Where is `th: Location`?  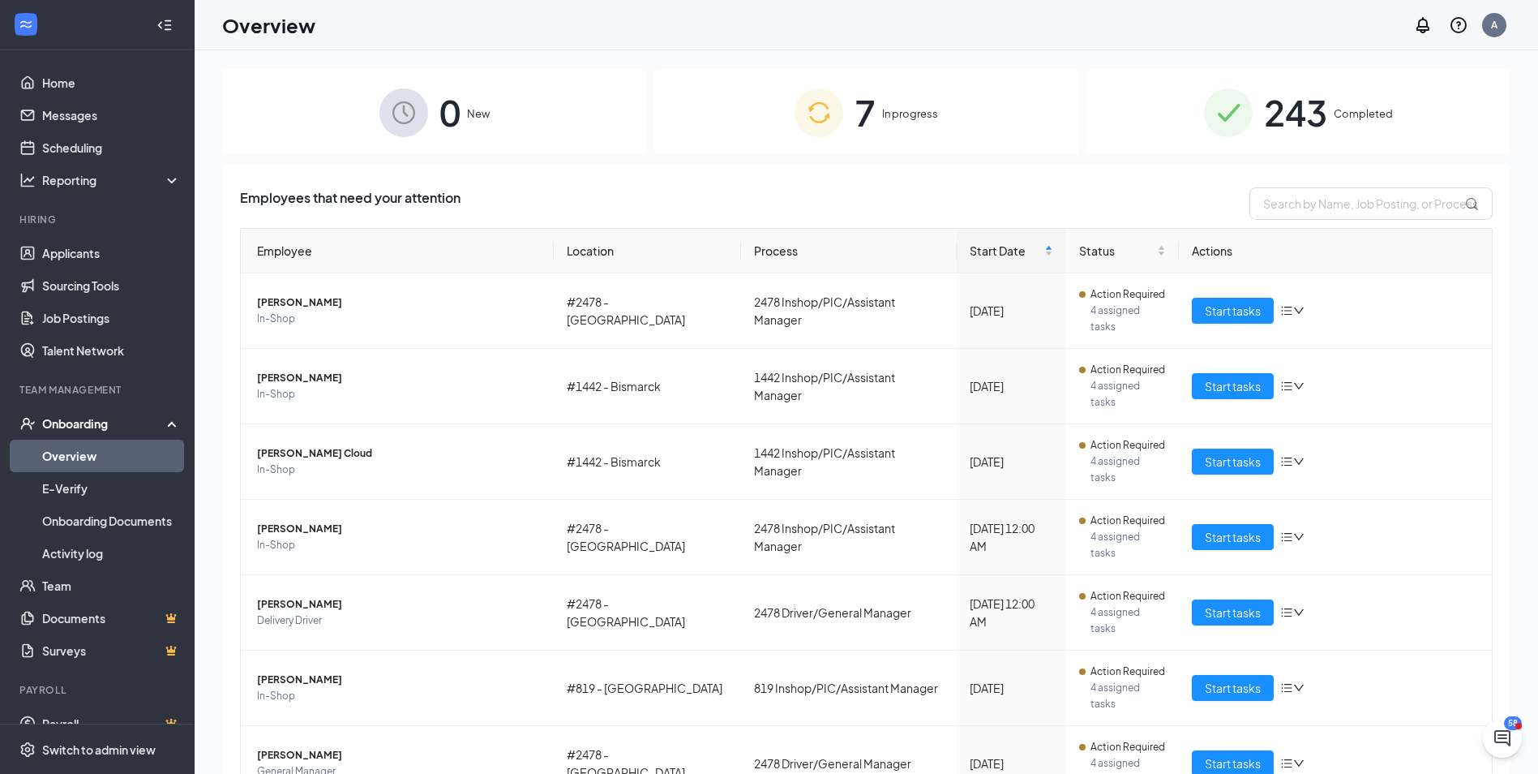
th: Location is located at coordinates (647, 251).